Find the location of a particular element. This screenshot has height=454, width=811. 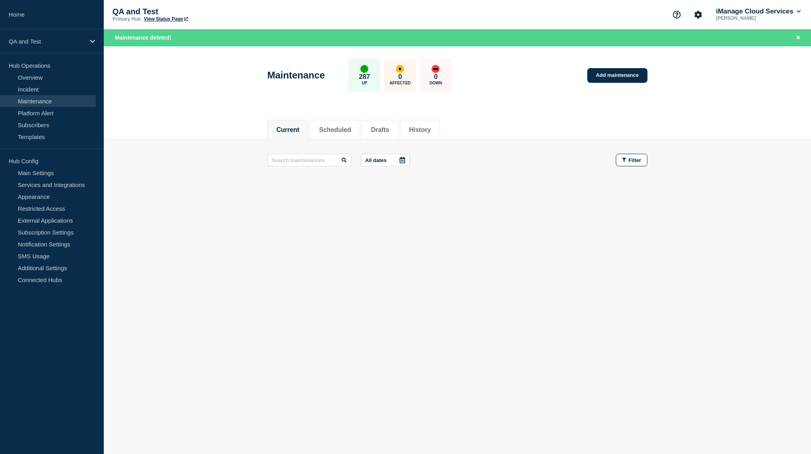

button: Scheduled is located at coordinates (335, 130).